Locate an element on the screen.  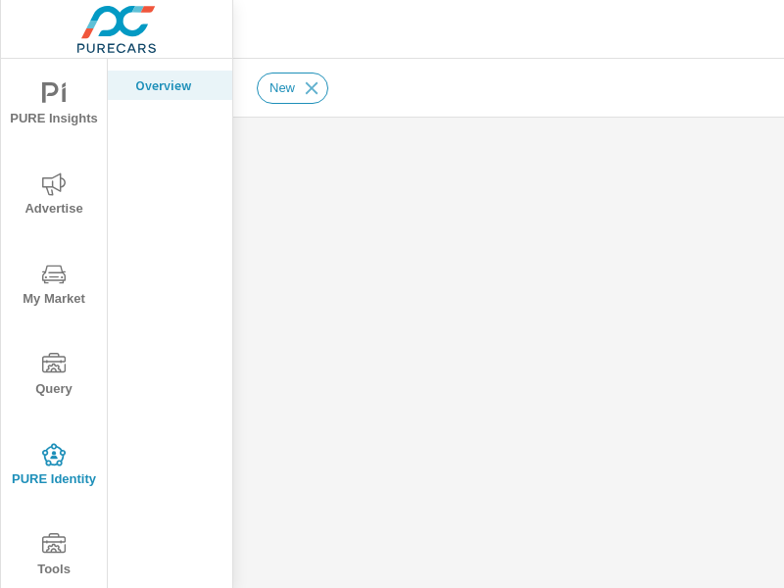
p: Overview is located at coordinates (175, 85).